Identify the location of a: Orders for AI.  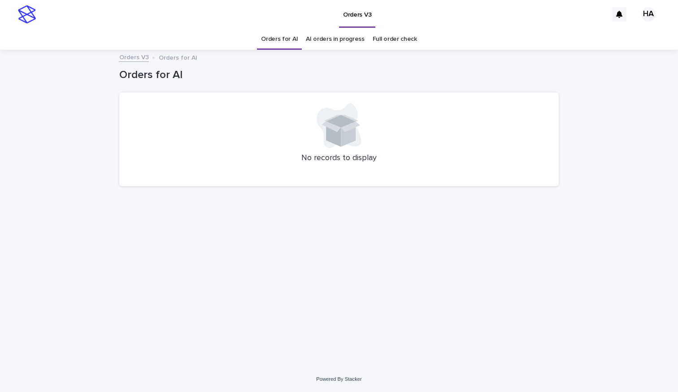
(279, 39).